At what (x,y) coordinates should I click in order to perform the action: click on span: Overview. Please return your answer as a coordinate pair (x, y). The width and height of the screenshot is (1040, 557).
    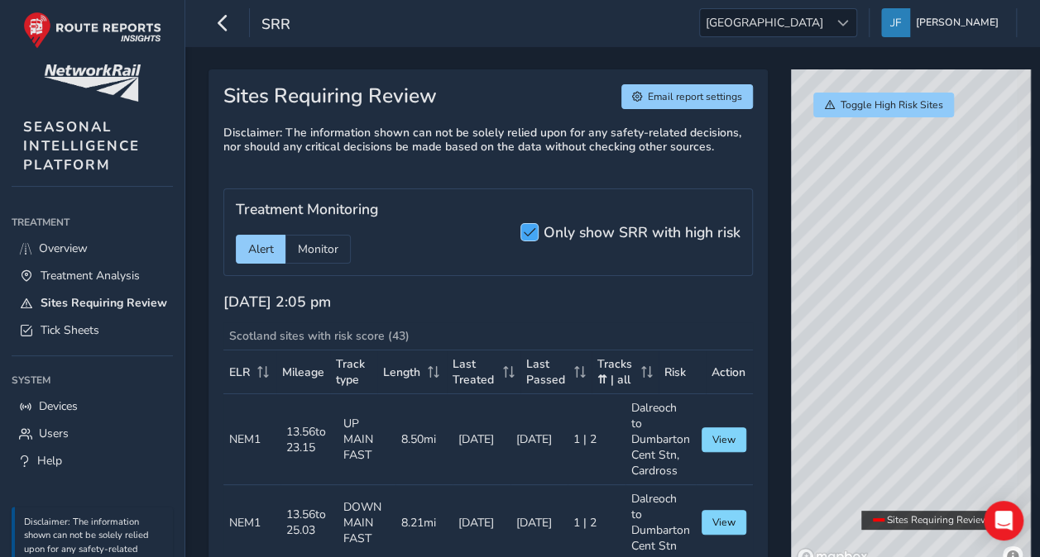
    Looking at the image, I should click on (63, 248).